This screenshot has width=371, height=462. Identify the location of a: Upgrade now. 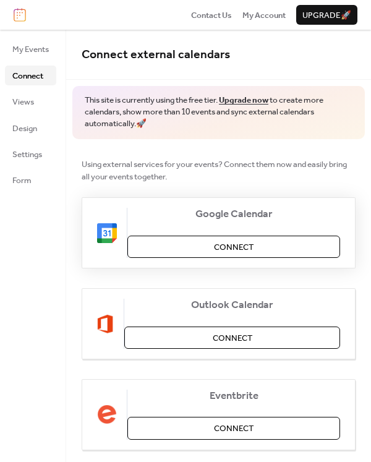
(244, 100).